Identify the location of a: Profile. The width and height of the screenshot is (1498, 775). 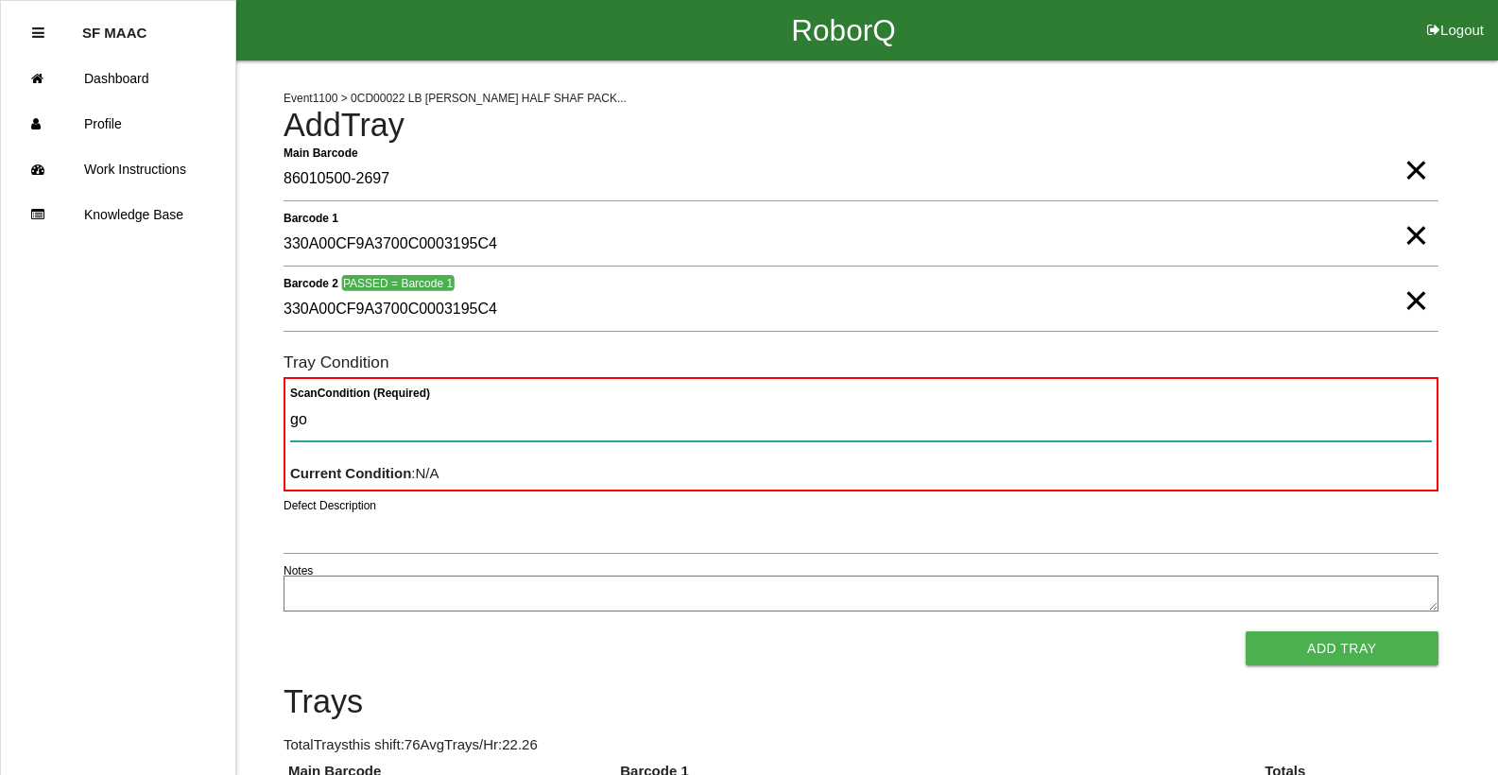
(118, 124).